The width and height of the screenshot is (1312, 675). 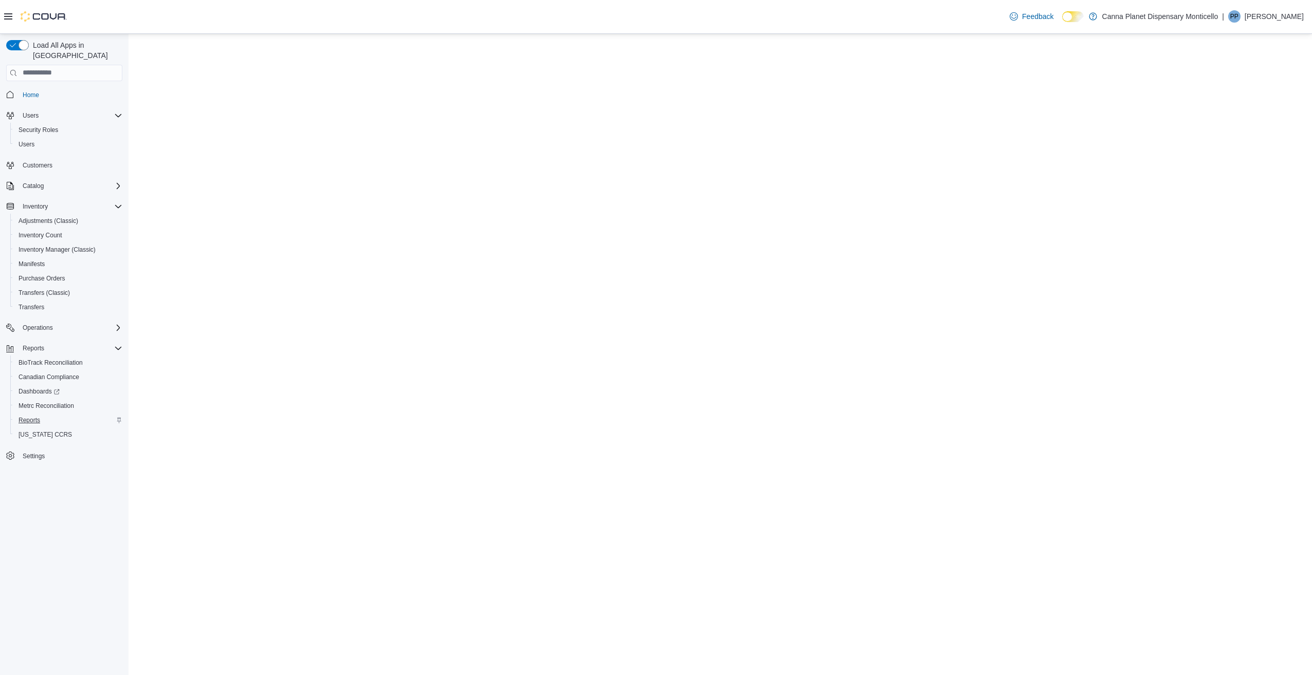 I want to click on span: PP, so click(x=1234, y=16).